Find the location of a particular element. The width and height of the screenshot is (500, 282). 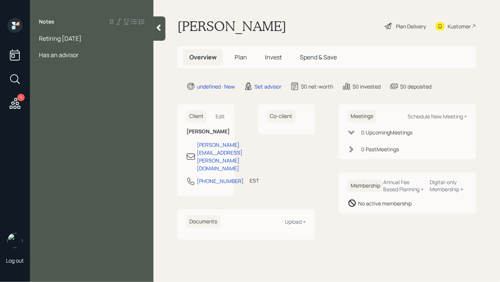

div: Upload + is located at coordinates (295, 222).